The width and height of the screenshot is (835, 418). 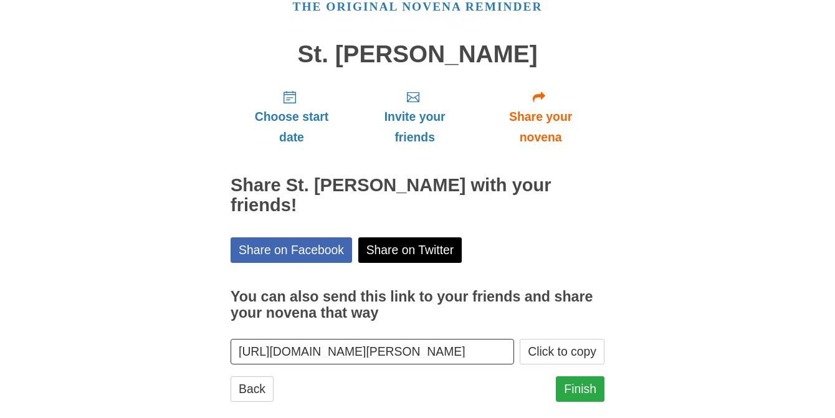 What do you see at coordinates (418, 305) in the screenshot?
I see `h3: You can also send this link to your friends and share your novena that way` at bounding box center [418, 305].